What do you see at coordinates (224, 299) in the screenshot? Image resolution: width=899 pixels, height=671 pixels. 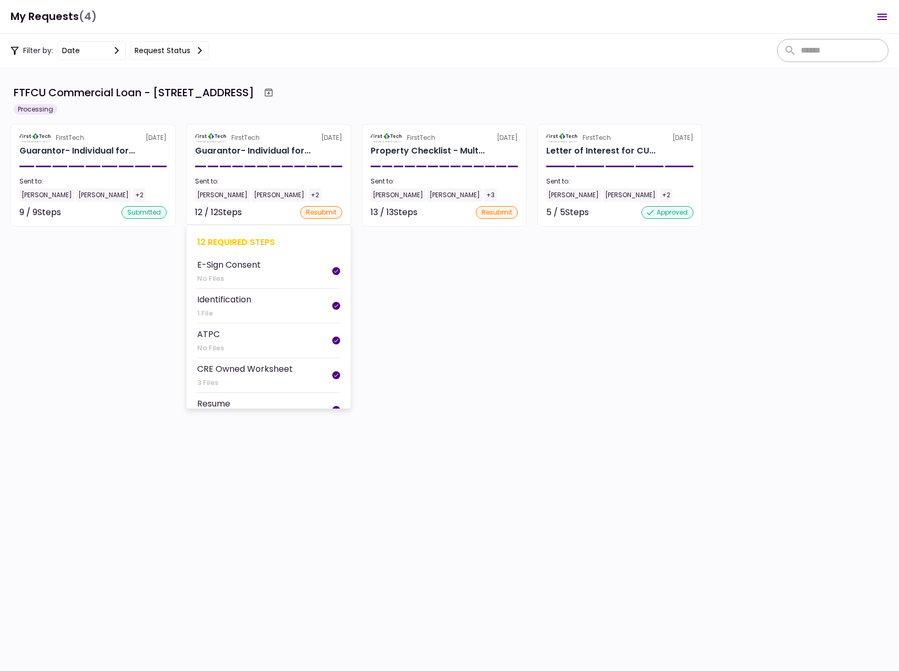 I see `div: Identification` at bounding box center [224, 299].